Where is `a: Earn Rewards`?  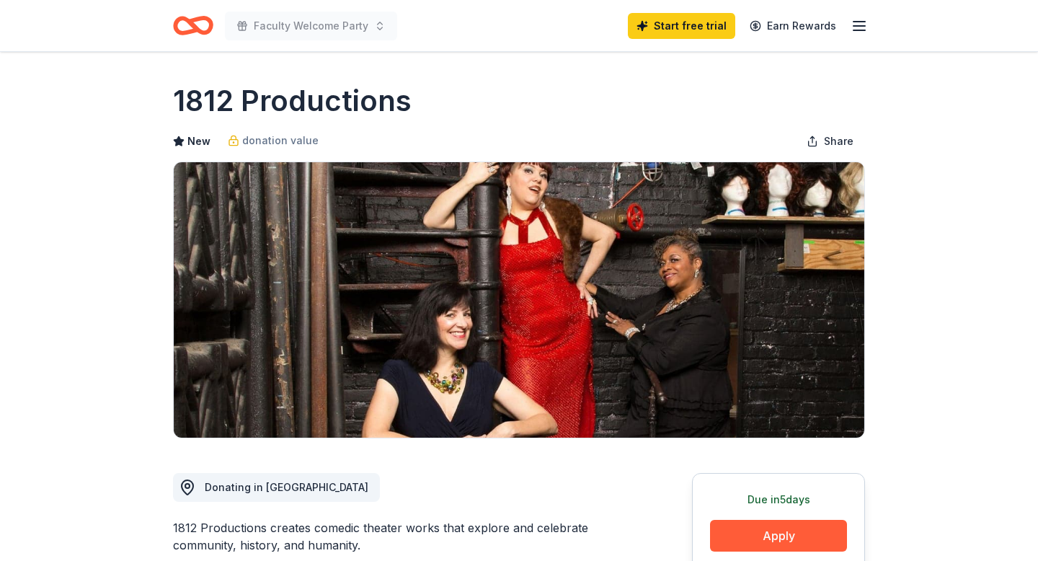 a: Earn Rewards is located at coordinates (793, 26).